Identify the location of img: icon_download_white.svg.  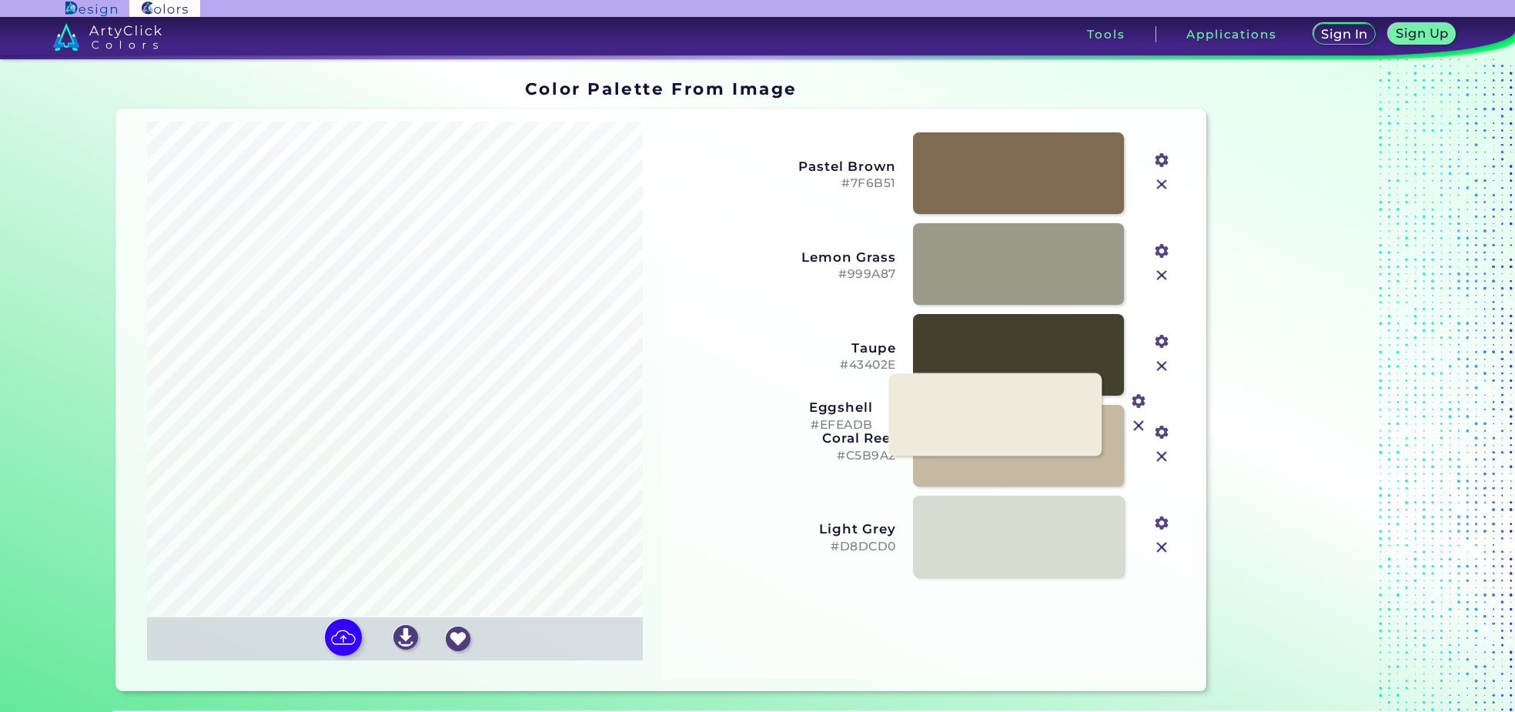
(406, 637).